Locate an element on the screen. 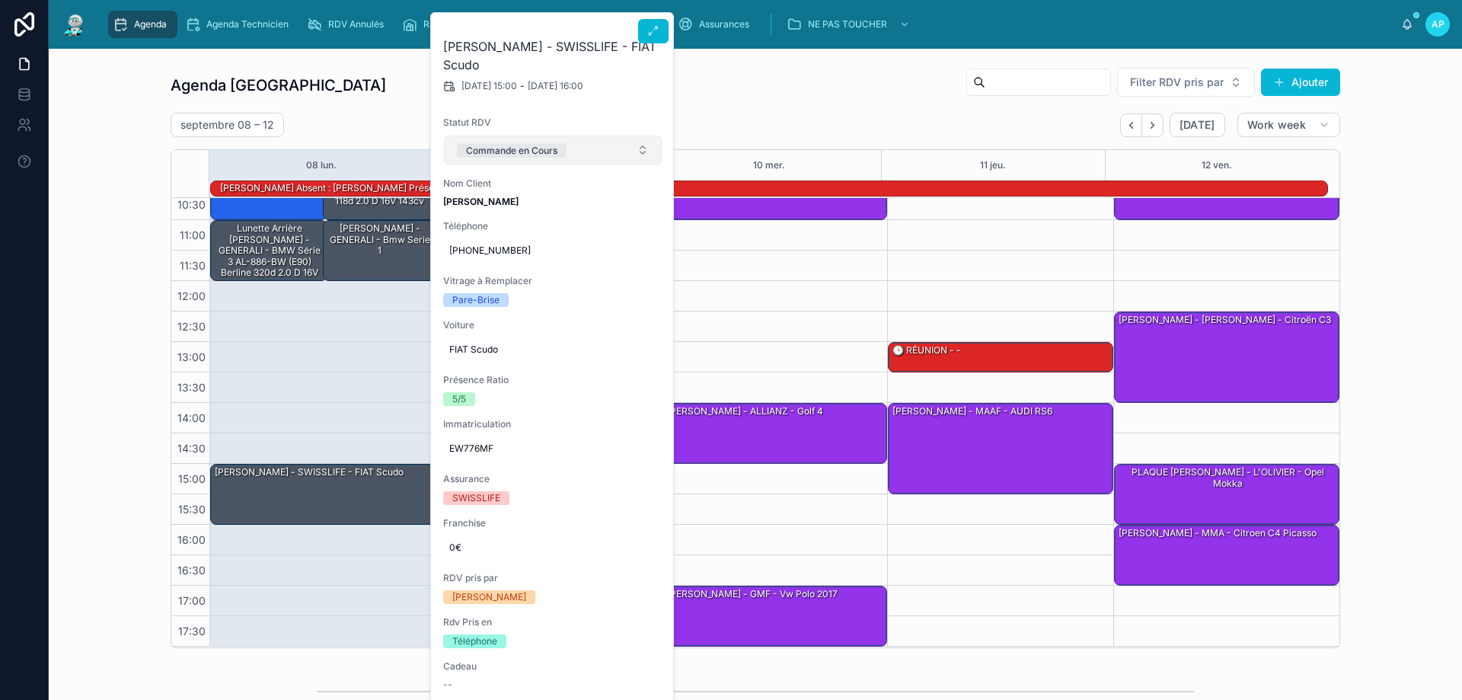 The height and width of the screenshot is (700, 1462). span: 16:00 is located at coordinates (191, 539).